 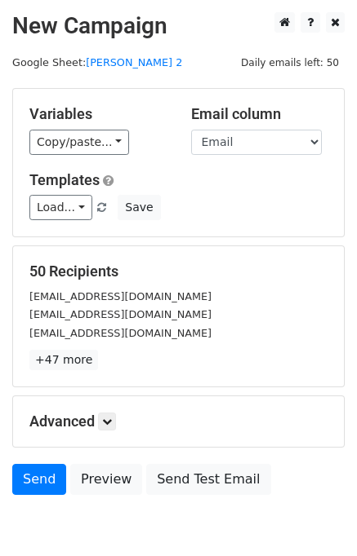 What do you see at coordinates (97, 62) in the screenshot?
I see `small: Google Sheet:` at bounding box center [97, 62].